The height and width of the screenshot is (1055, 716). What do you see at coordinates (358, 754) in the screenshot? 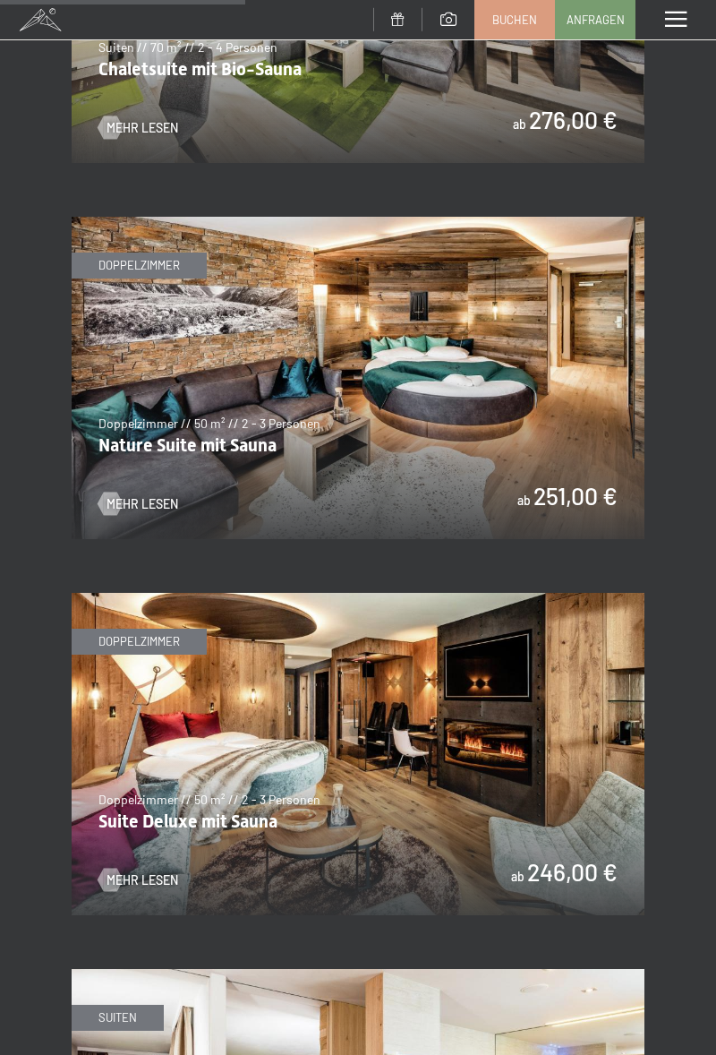
I see `img: Suite Deluxe mit Sauna` at bounding box center [358, 754].